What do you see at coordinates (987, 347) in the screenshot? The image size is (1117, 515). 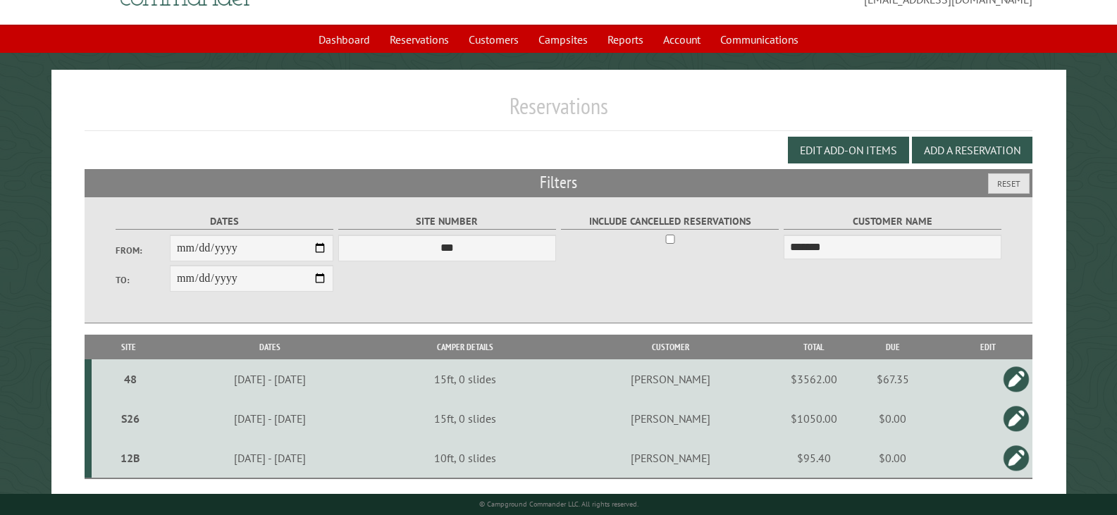 I see `th: Edit` at bounding box center [987, 347].